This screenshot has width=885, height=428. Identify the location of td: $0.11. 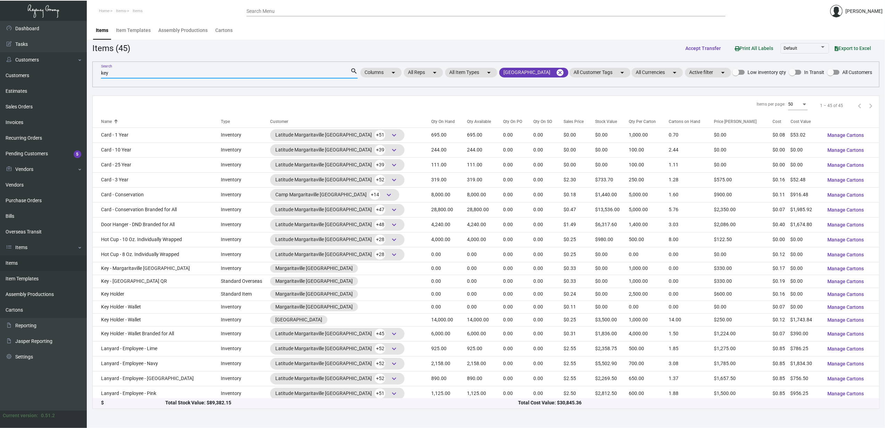
(781, 194).